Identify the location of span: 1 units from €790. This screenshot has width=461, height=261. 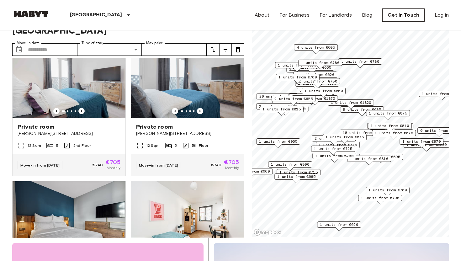
(380, 198).